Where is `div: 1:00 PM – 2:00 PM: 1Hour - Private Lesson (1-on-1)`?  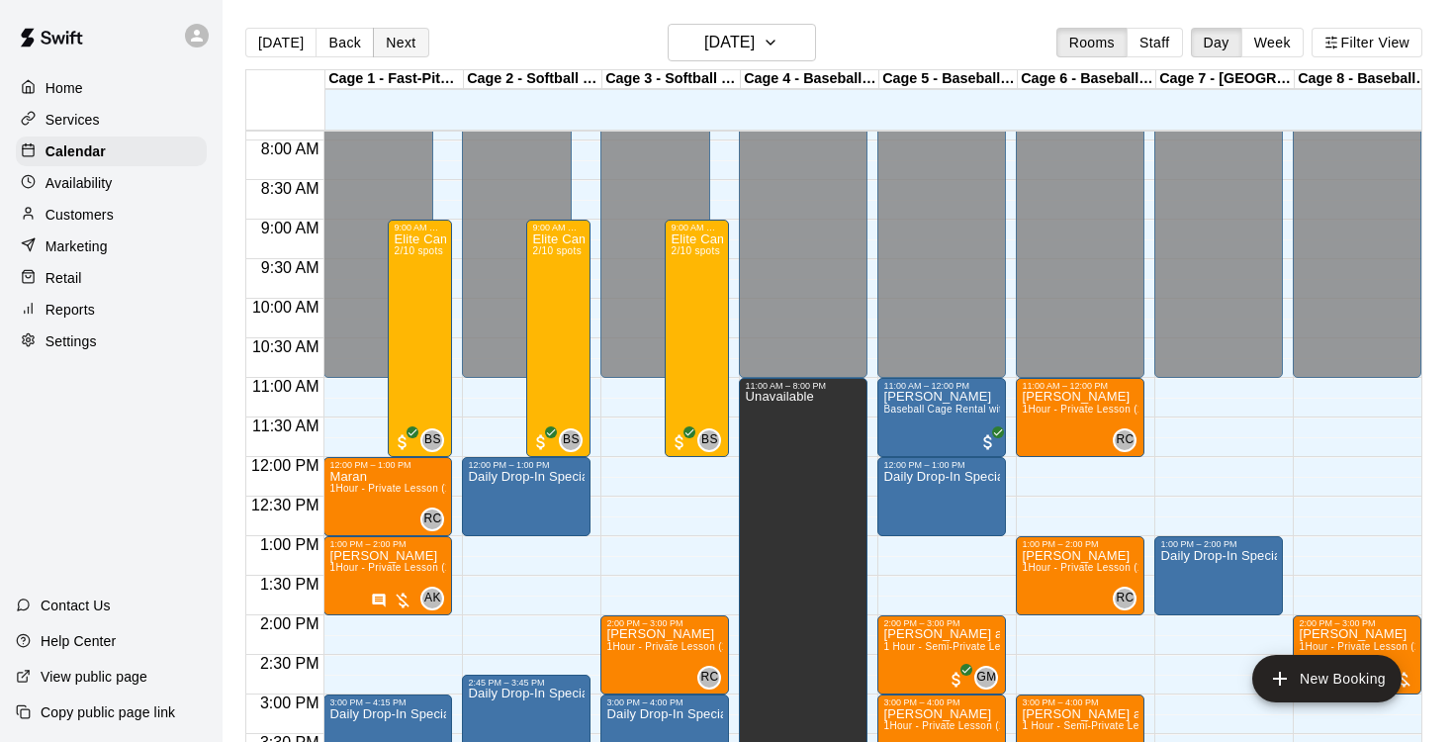
div: 1:00 PM – 2:00 PM: 1Hour - Private Lesson (1-on-1) is located at coordinates (388, 576).